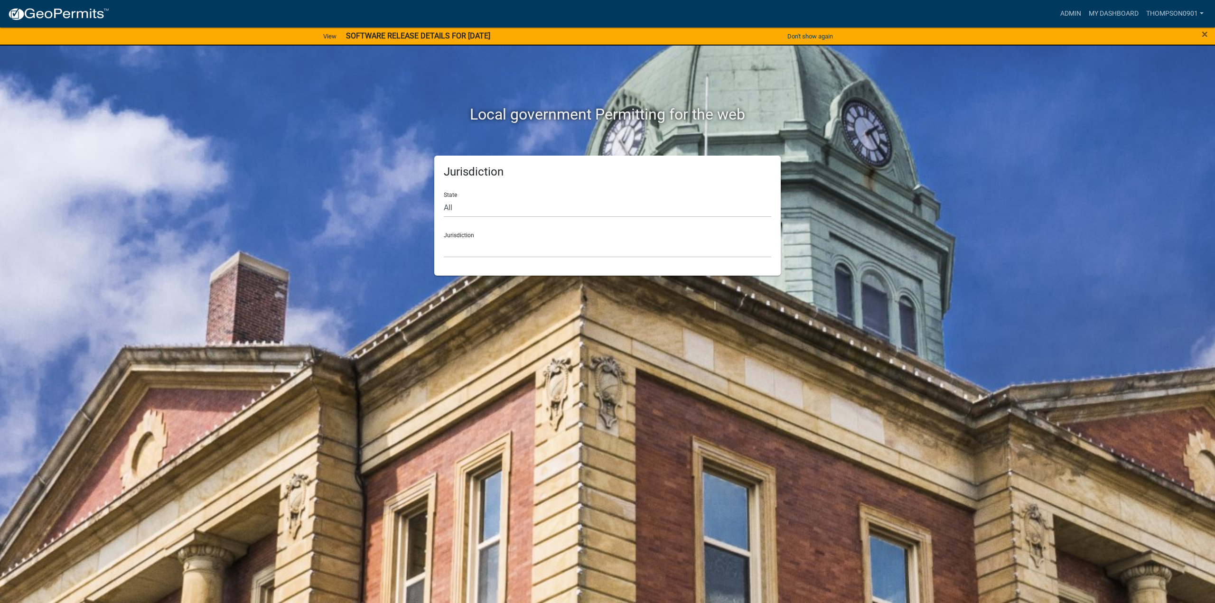 The width and height of the screenshot is (1215, 603). What do you see at coordinates (810, 36) in the screenshot?
I see `button: Don't show again` at bounding box center [810, 36].